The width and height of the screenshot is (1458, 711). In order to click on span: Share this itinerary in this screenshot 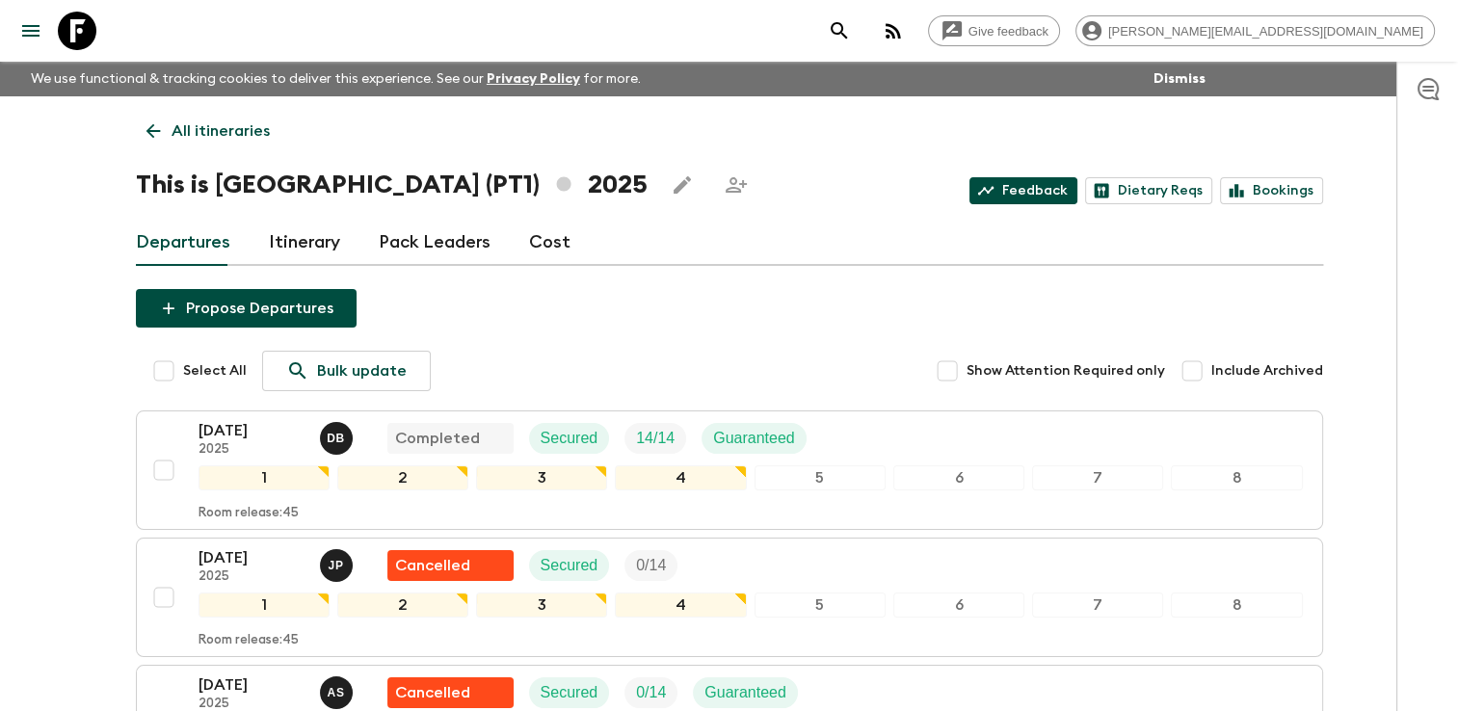, I will do `click(736, 185)`.